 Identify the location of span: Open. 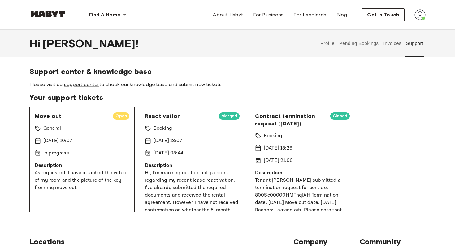
(121, 116).